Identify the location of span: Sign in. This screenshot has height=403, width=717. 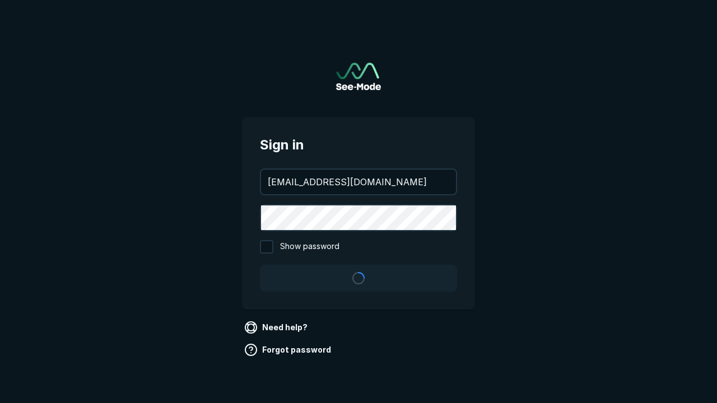
(359, 145).